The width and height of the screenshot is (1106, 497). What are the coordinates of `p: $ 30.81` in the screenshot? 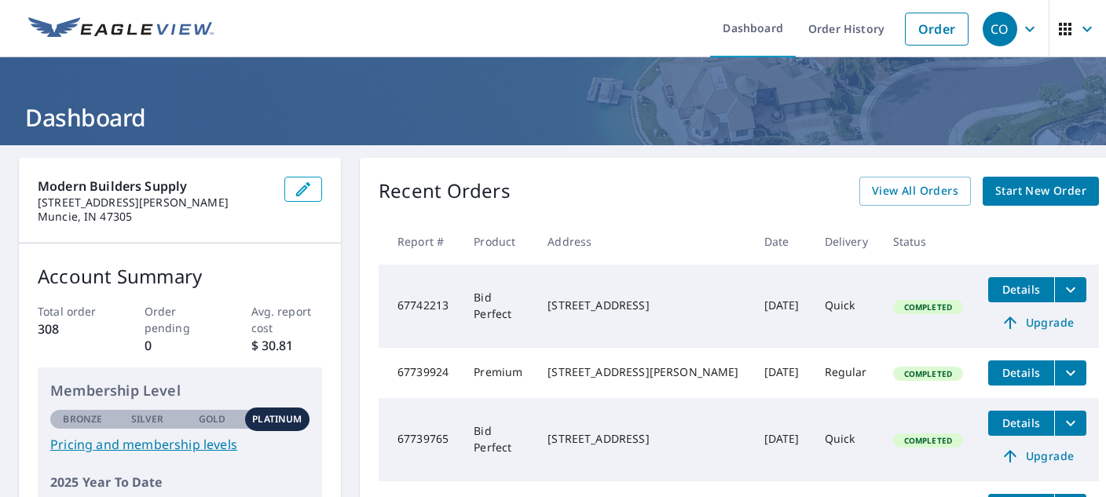 It's located at (287, 346).